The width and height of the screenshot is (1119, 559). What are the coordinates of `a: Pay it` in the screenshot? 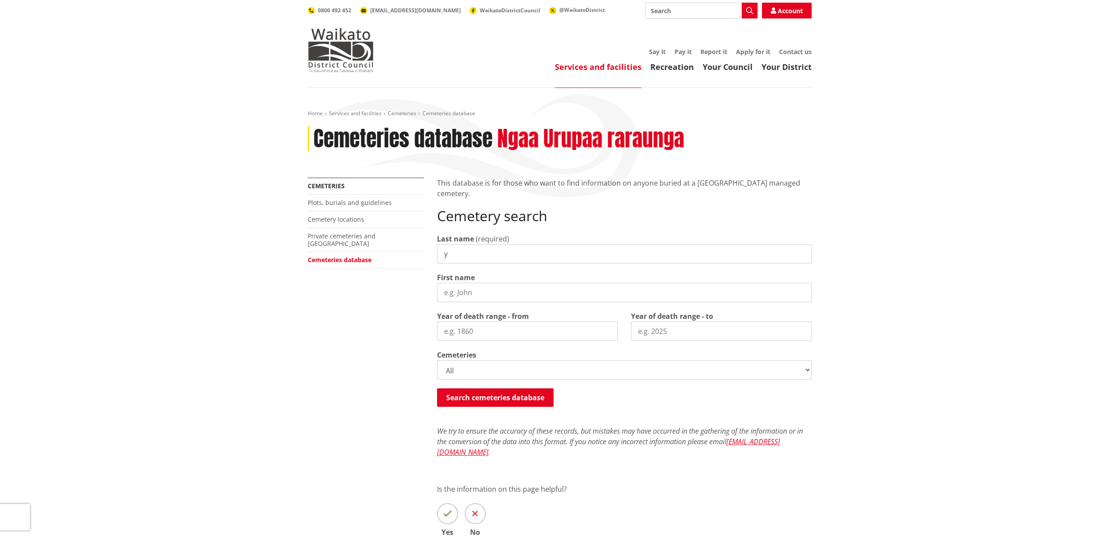 It's located at (683, 51).